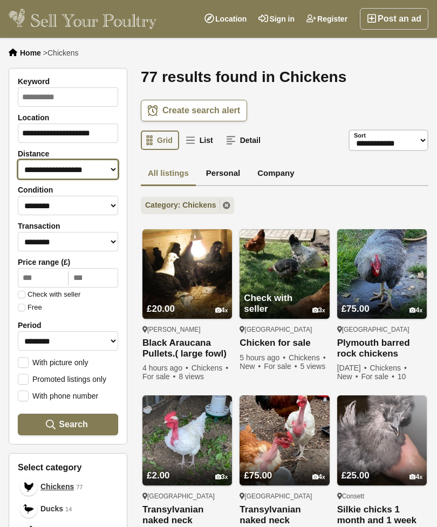 The width and height of the screenshot is (437, 527). Describe the element at coordinates (68, 190) in the screenshot. I see `label: Condition` at that location.